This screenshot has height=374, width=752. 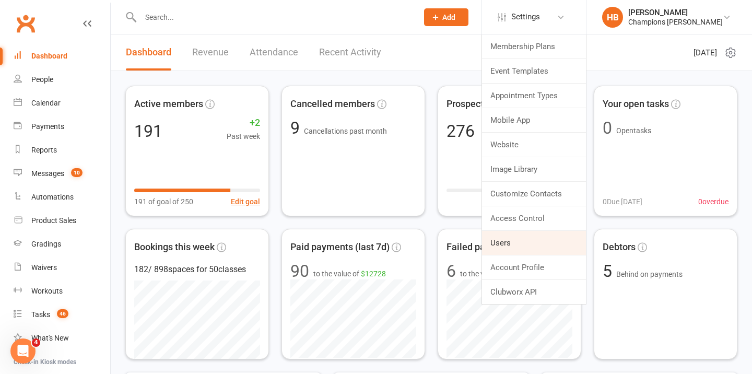 What do you see at coordinates (46, 103) in the screenshot?
I see `div: Calendar` at bounding box center [46, 103].